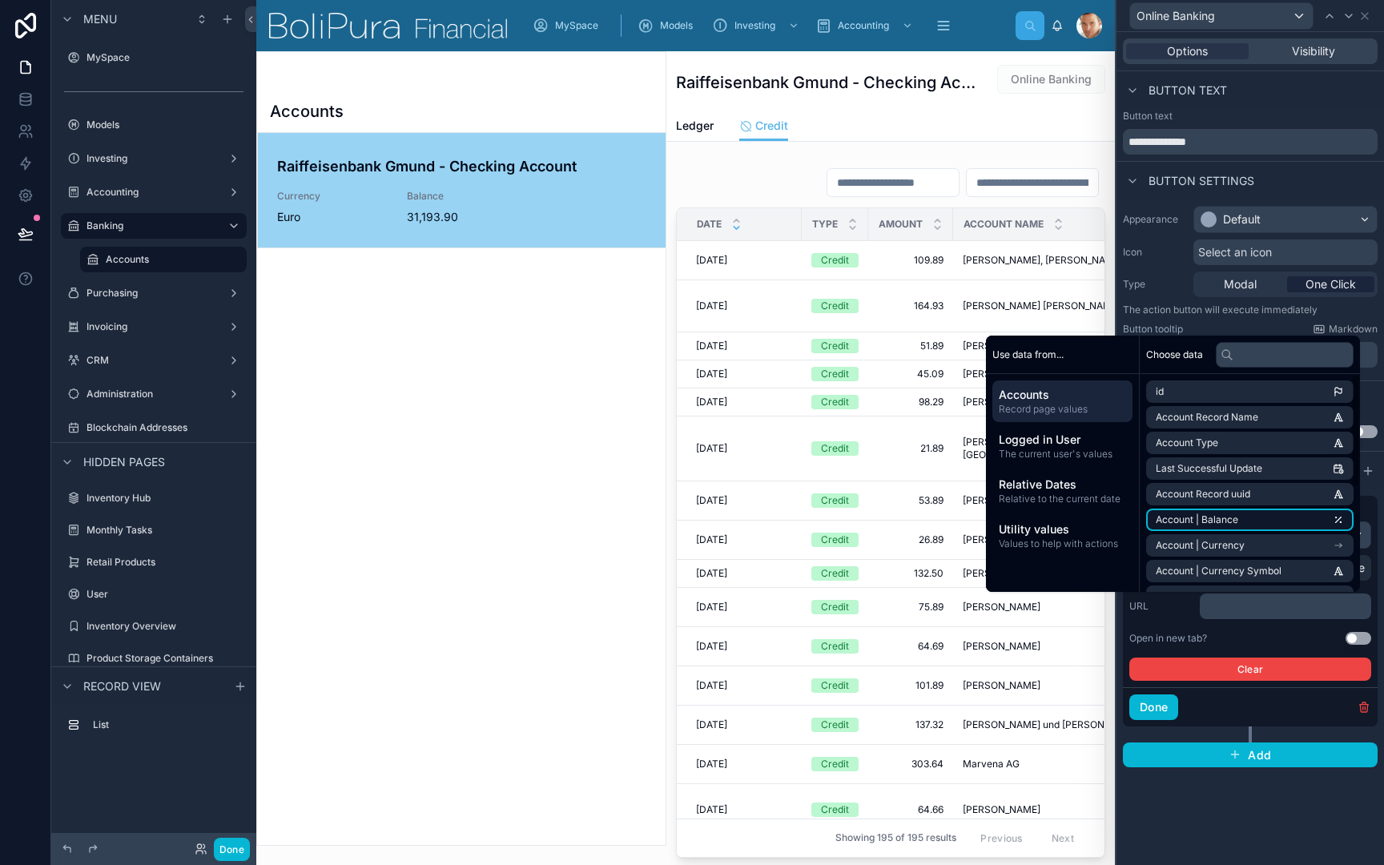 The width and height of the screenshot is (1384, 865). Describe the element at coordinates (154, 498) in the screenshot. I see `a: Inventory Hub` at that location.